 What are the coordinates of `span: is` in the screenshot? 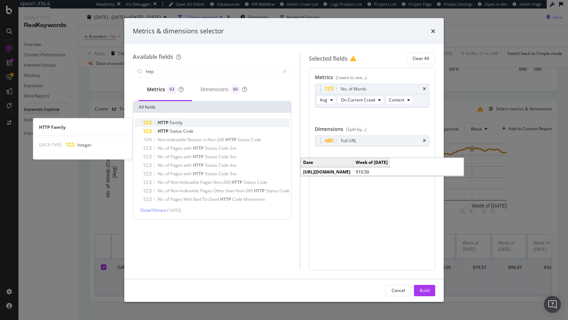 It's located at (205, 139).